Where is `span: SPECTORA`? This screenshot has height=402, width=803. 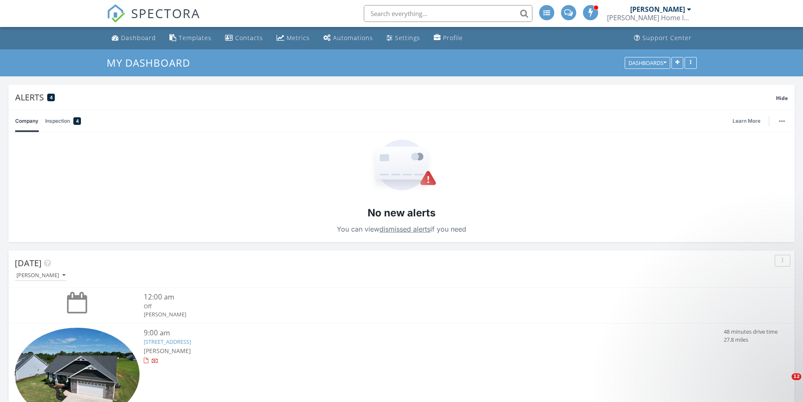 span: SPECTORA is located at coordinates (166, 13).